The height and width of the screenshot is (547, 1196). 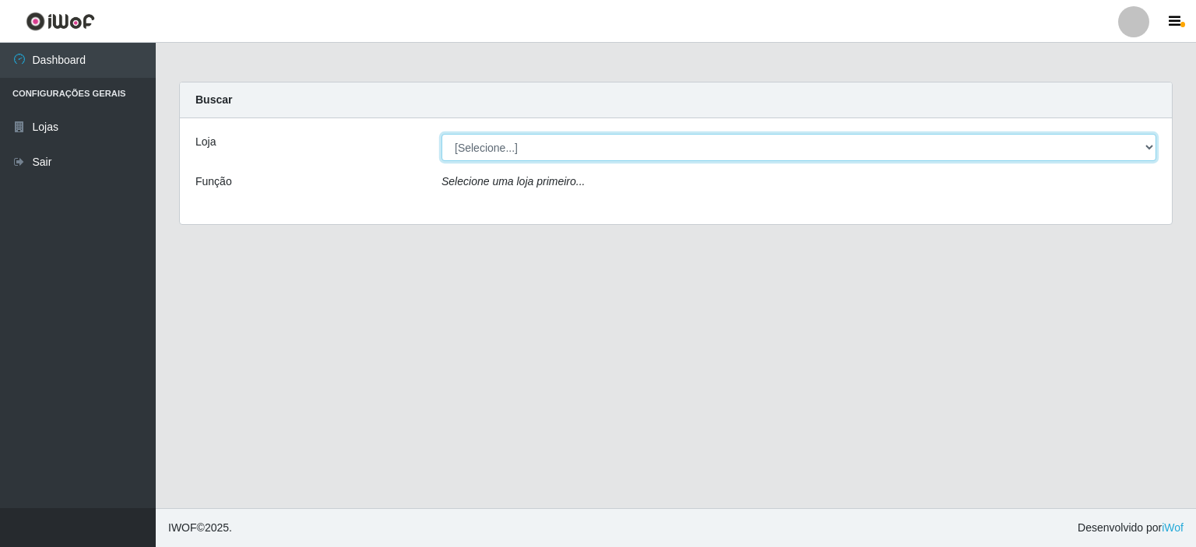 I want to click on strong: Buscar, so click(x=213, y=100).